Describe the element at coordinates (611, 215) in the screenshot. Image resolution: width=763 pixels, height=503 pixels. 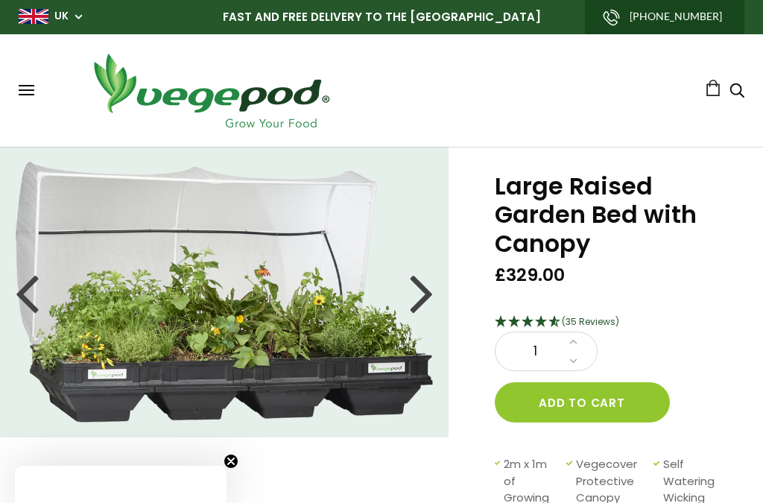
I see `h1: Large Raised Garden Bed with Canopy` at that location.